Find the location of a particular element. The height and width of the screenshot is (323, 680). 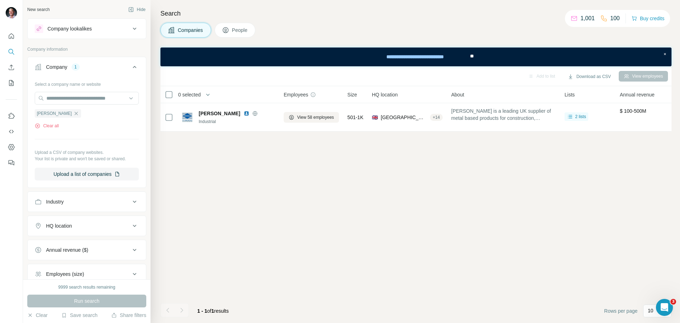

button: Upload a list of companies is located at coordinates (87, 174).